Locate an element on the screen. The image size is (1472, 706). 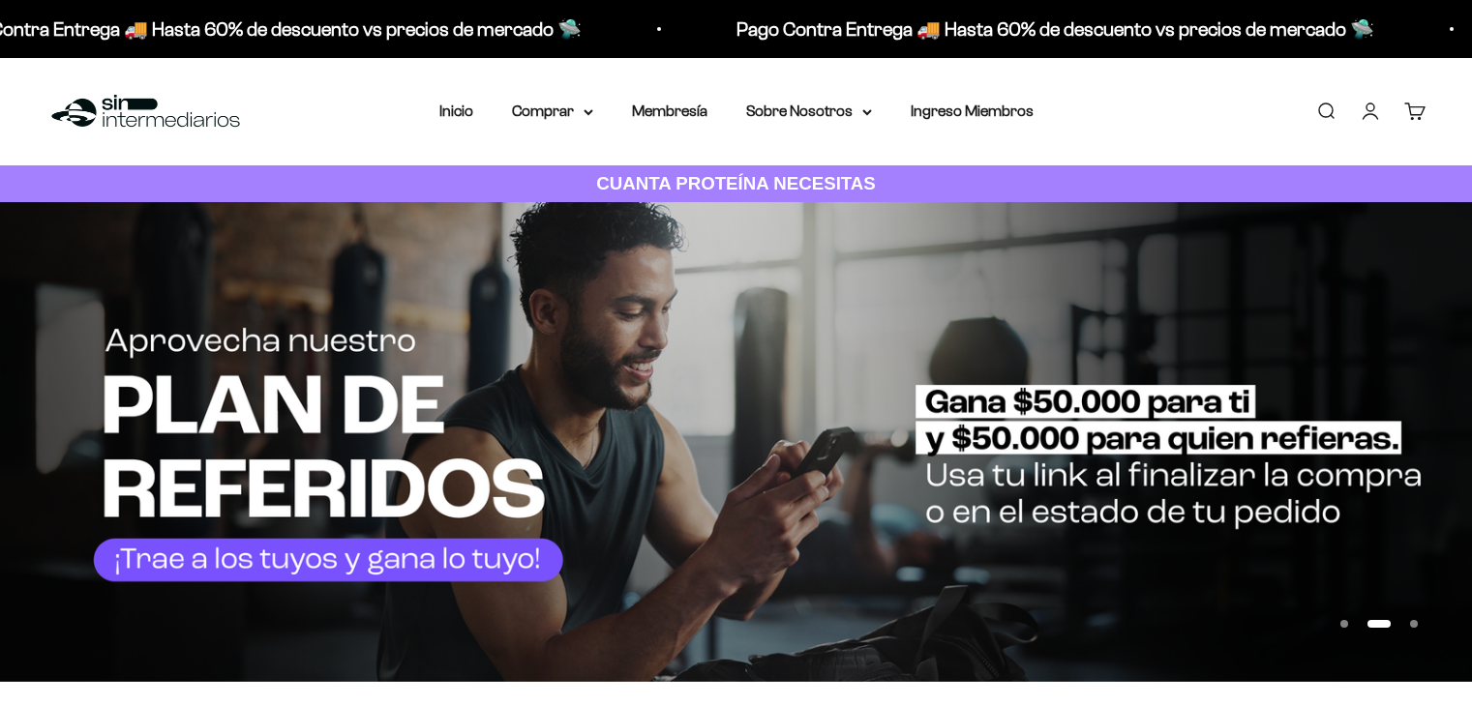
p: Pago Contra Entrega 🚚 Hasta 60% de descuento vs precios de mercado 🛸 is located at coordinates (1052, 29).